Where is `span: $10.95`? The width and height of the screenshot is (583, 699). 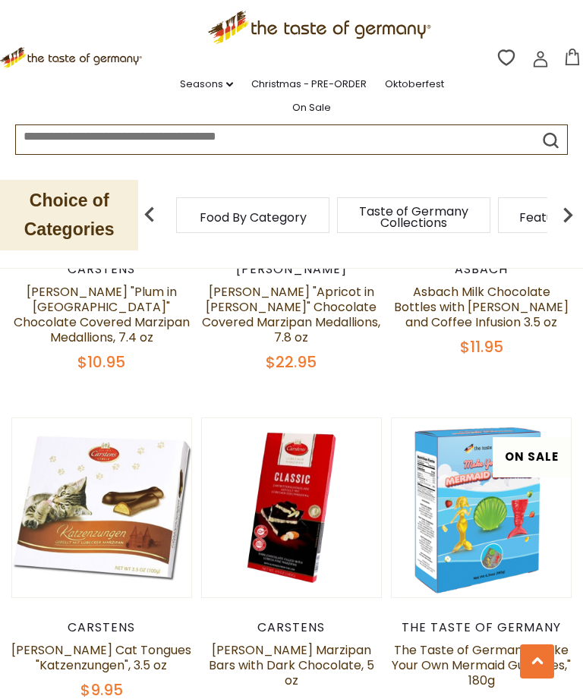
span: $10.95 is located at coordinates (101, 362).